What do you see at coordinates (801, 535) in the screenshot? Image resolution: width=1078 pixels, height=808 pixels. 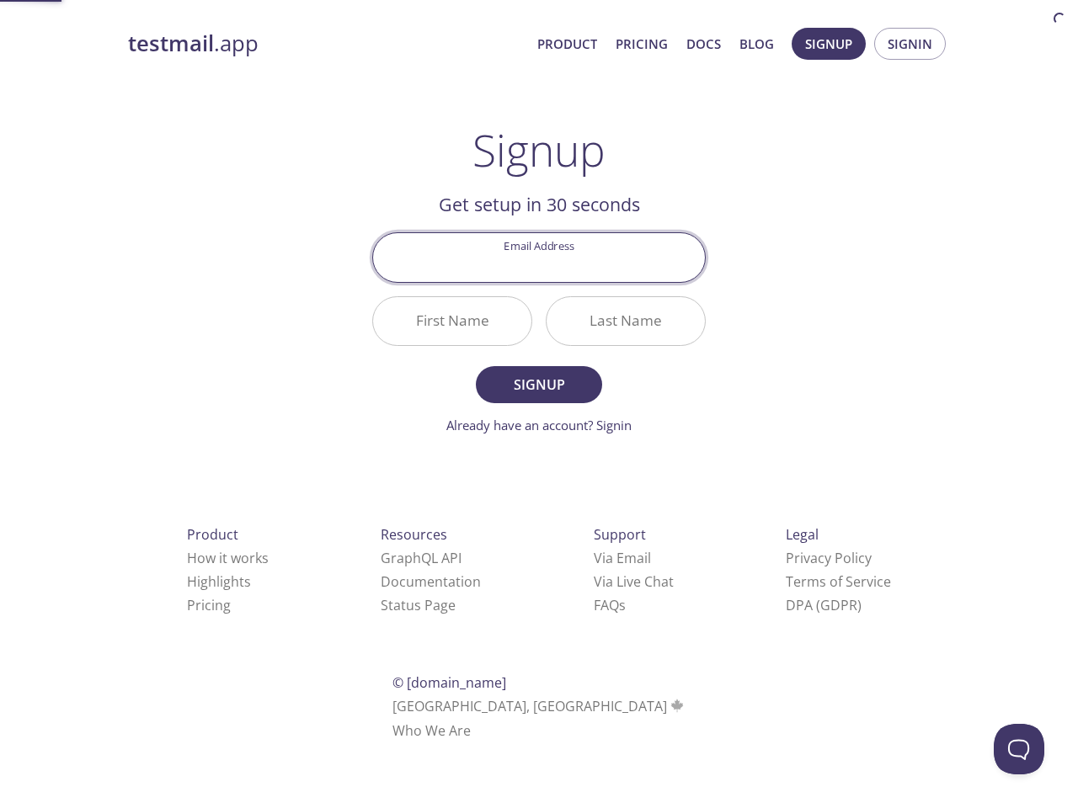 I see `span: Legal` at bounding box center [801, 535].